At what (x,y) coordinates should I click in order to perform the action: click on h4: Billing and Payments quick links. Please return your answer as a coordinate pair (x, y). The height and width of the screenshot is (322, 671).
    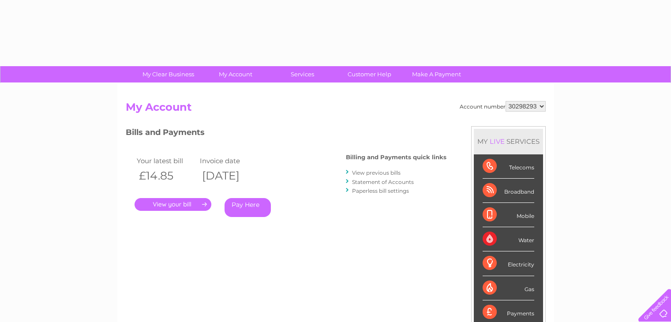
    Looking at the image, I should click on (396, 157).